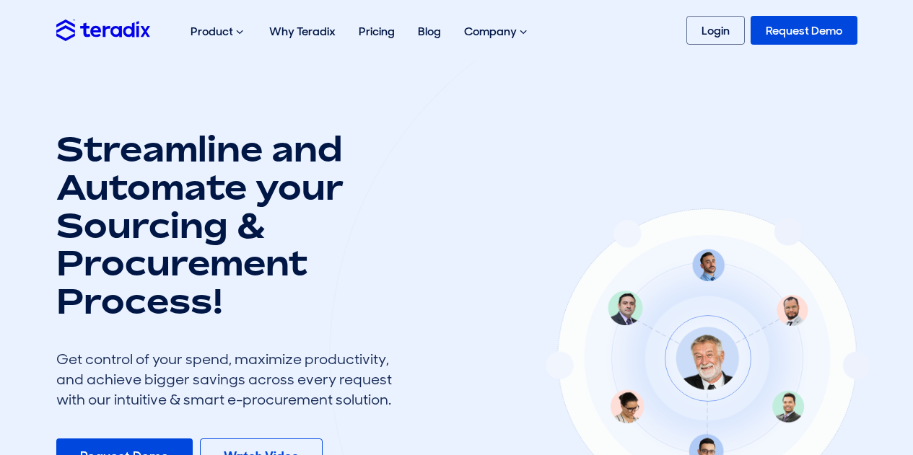 The height and width of the screenshot is (455, 913). Describe the element at coordinates (230, 225) in the screenshot. I see `h1: Streamline and Automate your Sourcing & Procurement Process!` at that location.